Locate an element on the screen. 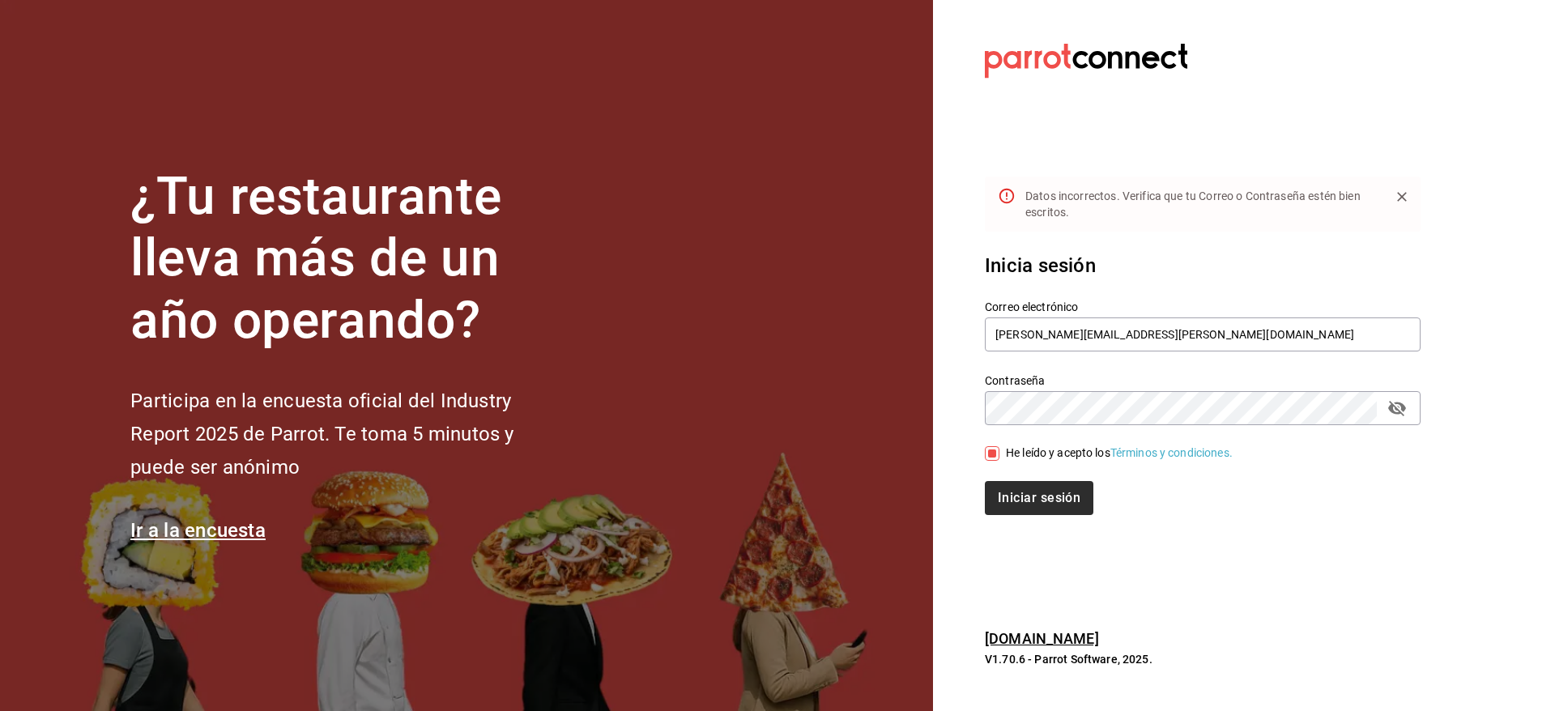 This screenshot has width=1555, height=711. input: Ingresa tu correo electrónico is located at coordinates (1202, 334).